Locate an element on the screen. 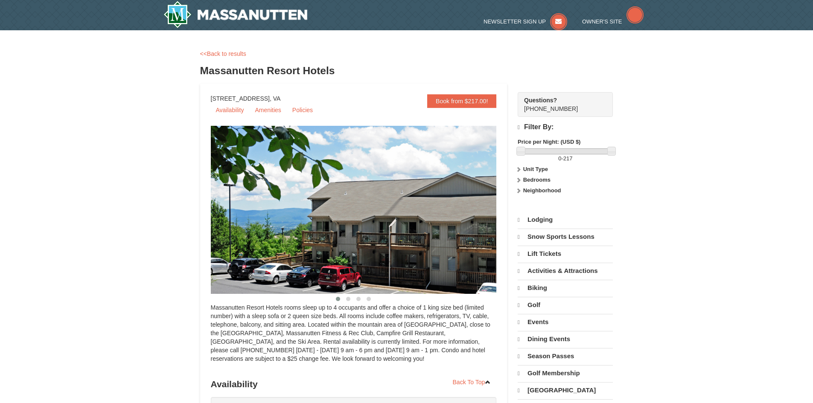  a: Lodging is located at coordinates (565, 220).